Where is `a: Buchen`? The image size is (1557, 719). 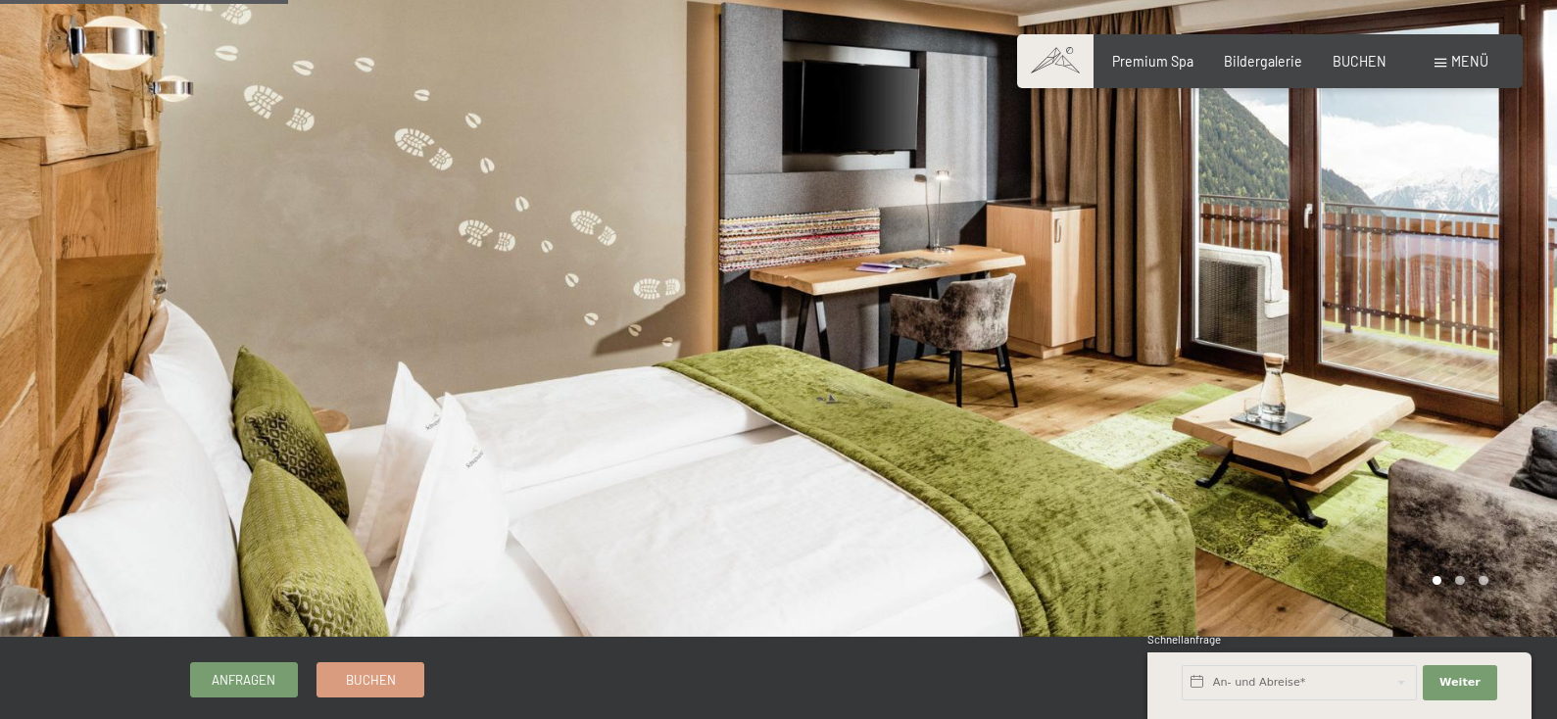 a: Buchen is located at coordinates (370, 679).